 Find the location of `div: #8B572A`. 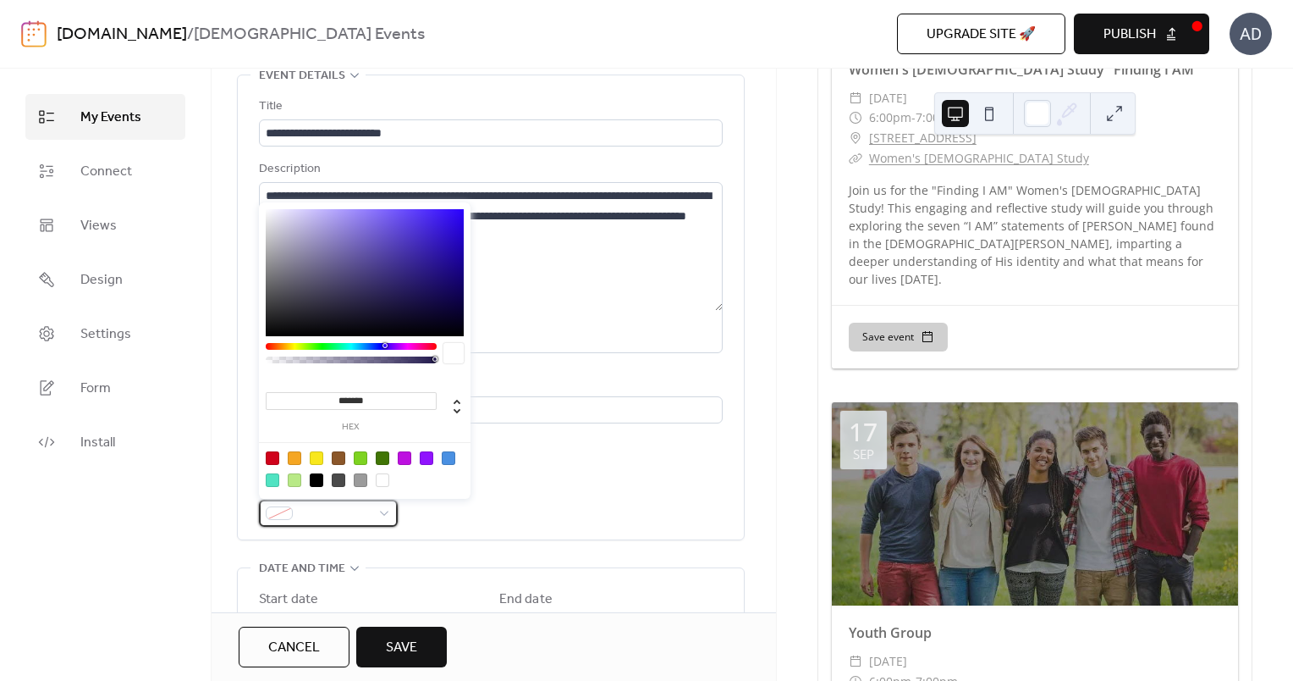

div: #8B572A is located at coordinates (339, 458).